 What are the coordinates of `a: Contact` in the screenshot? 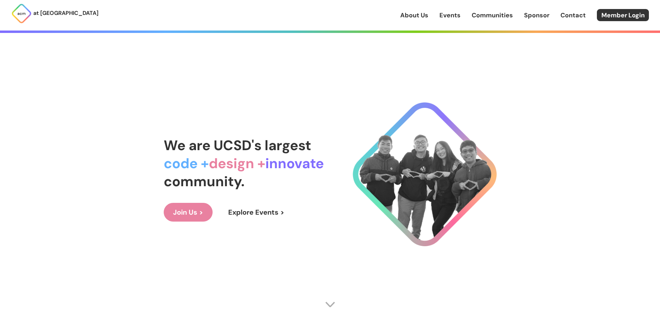 It's located at (573, 15).